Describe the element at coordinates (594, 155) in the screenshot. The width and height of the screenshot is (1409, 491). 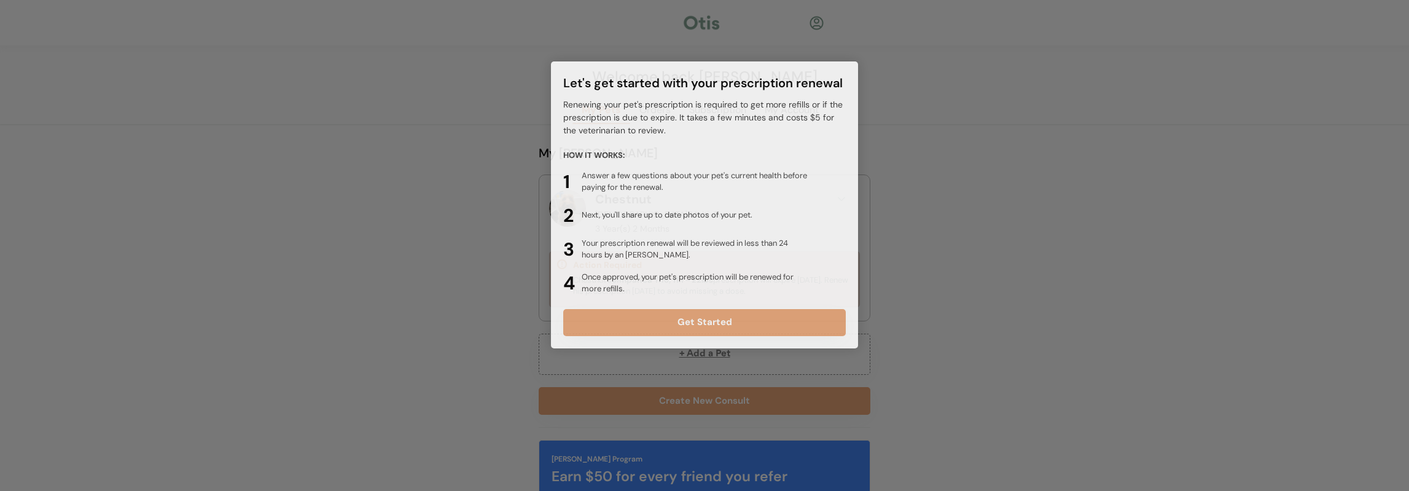
I see `div: HOW IT WORKS:` at that location.